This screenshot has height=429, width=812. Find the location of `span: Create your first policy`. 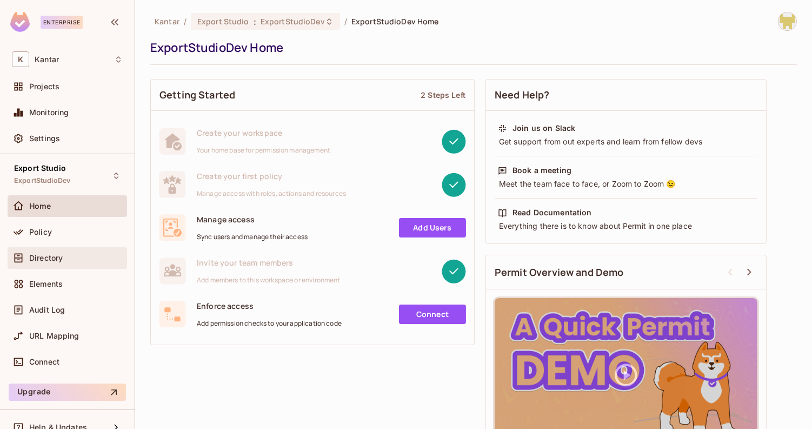

span: Create your first policy is located at coordinates (271, 176).